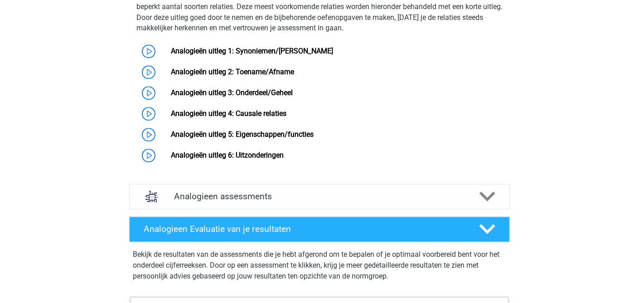 The width and height of the screenshot is (639, 303). What do you see at coordinates (320, 197) in the screenshot?
I see `h4: Analogieen assessments` at bounding box center [320, 197].